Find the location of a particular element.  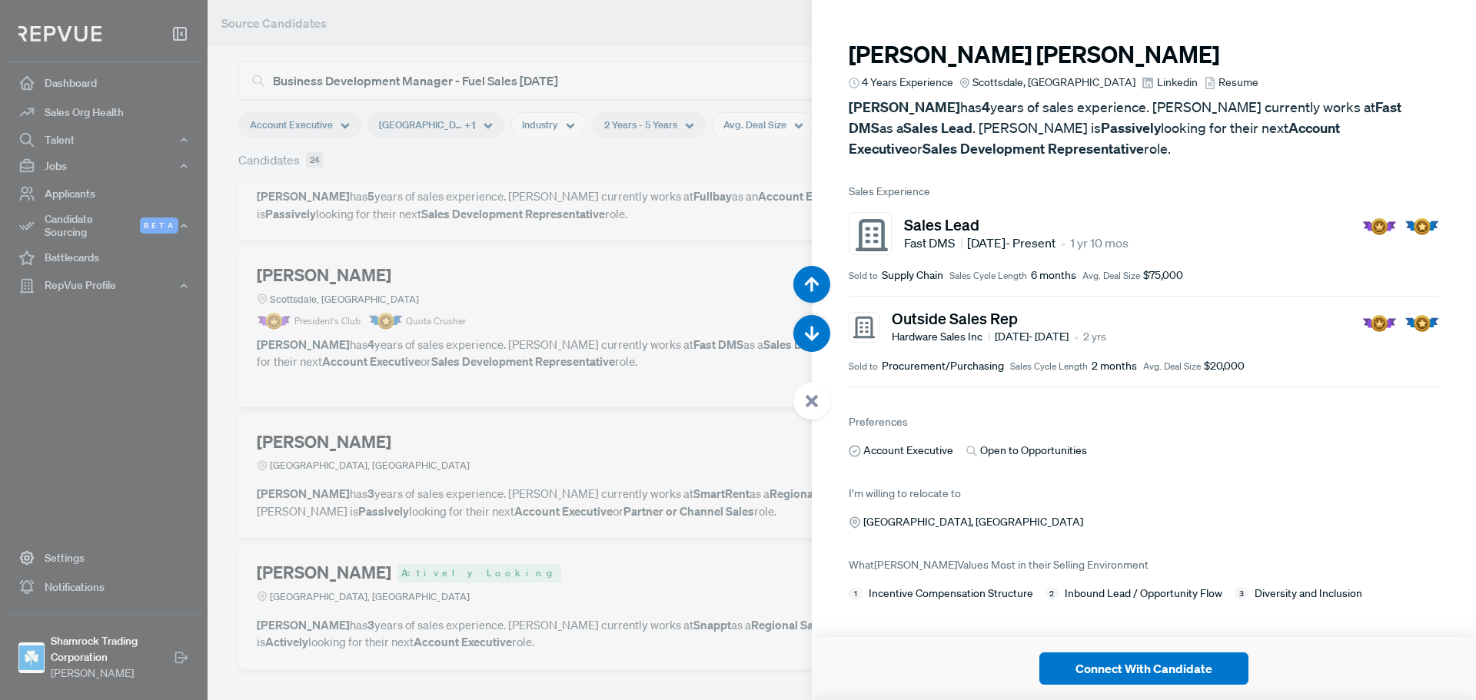

button: Connect With Candidate is located at coordinates (1144, 669).